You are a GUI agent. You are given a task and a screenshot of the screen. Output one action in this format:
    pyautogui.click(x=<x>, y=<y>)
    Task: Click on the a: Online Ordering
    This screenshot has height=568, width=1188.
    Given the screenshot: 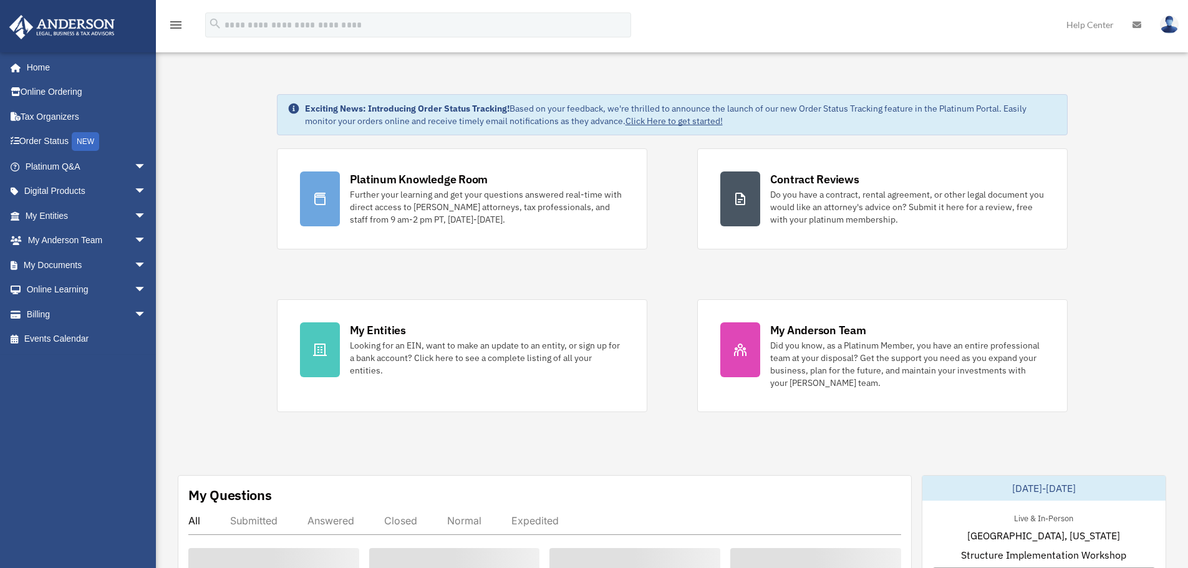 What is the action you would take?
    pyautogui.click(x=87, y=92)
    